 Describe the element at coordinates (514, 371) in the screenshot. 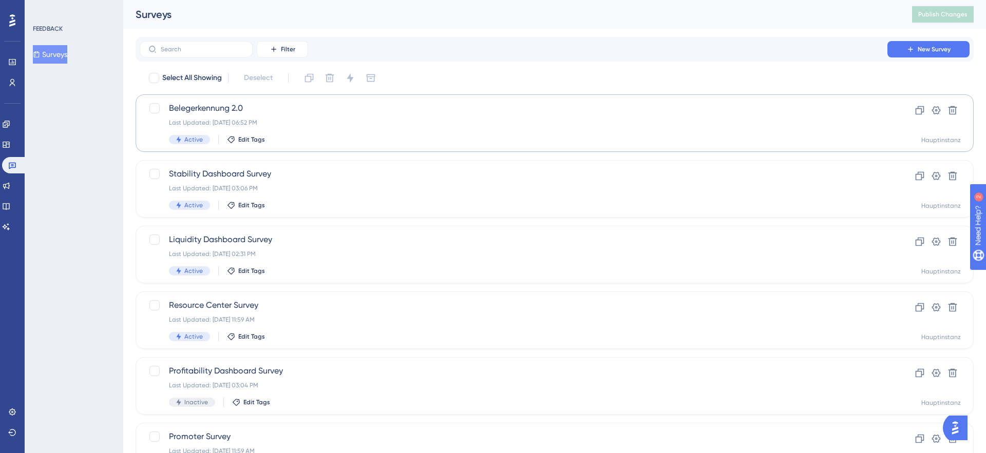

I see `span: Profitability Dashboard Survey` at that location.